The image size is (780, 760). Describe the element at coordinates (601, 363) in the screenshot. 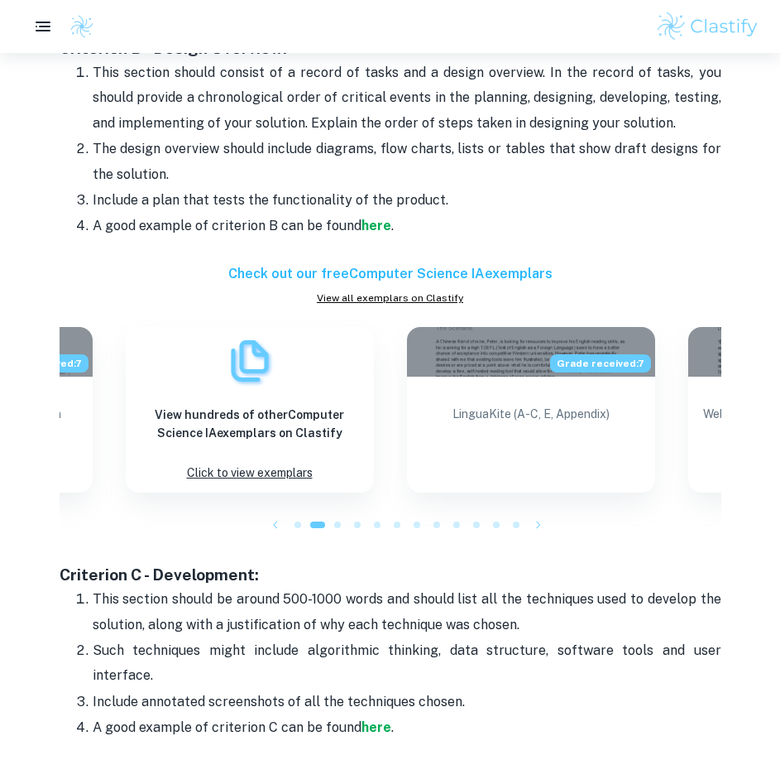

I see `span: Grade received: 7` at that location.